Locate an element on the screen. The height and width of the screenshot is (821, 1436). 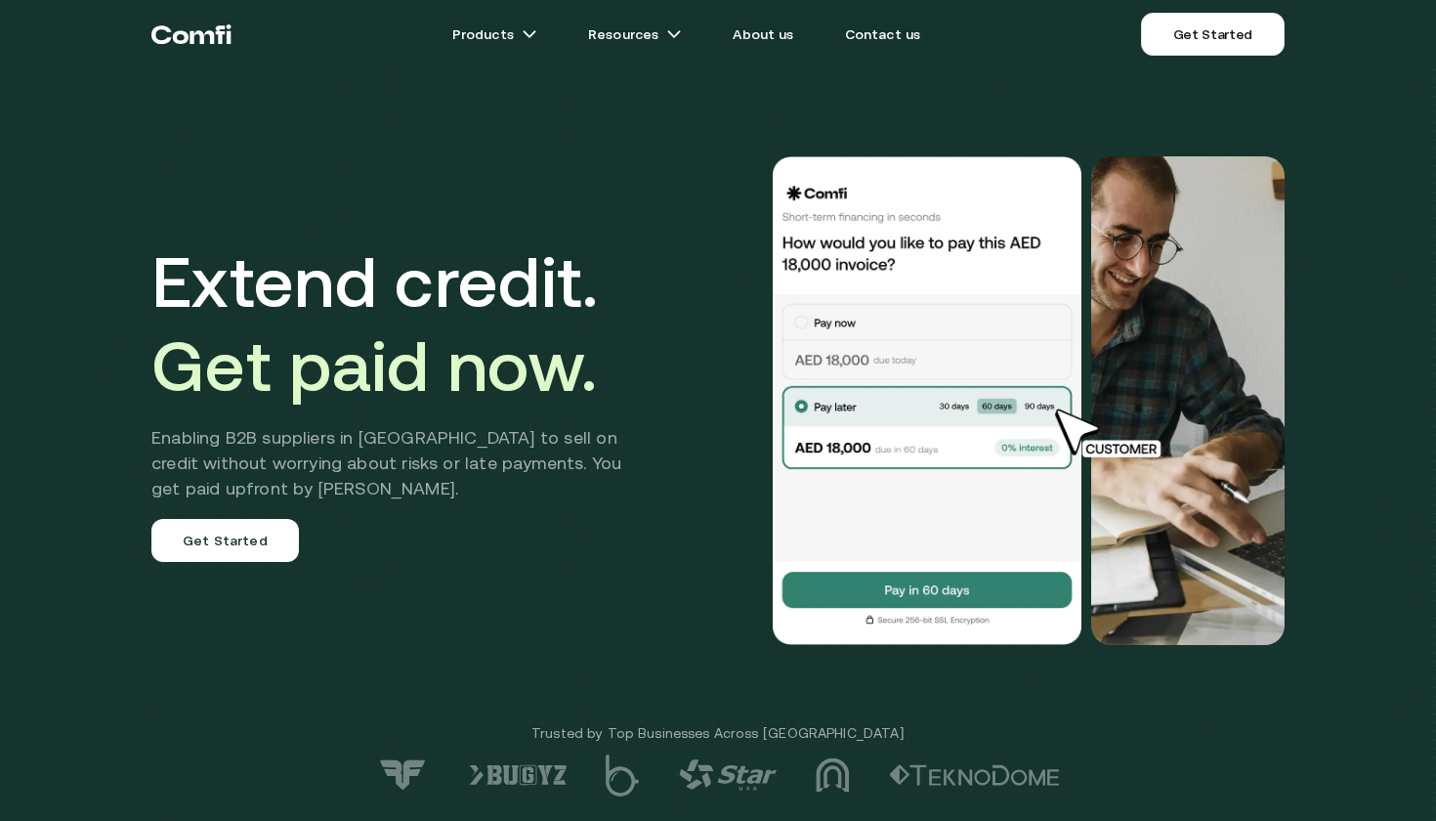
a: Contact us is located at coordinates (883, 34).